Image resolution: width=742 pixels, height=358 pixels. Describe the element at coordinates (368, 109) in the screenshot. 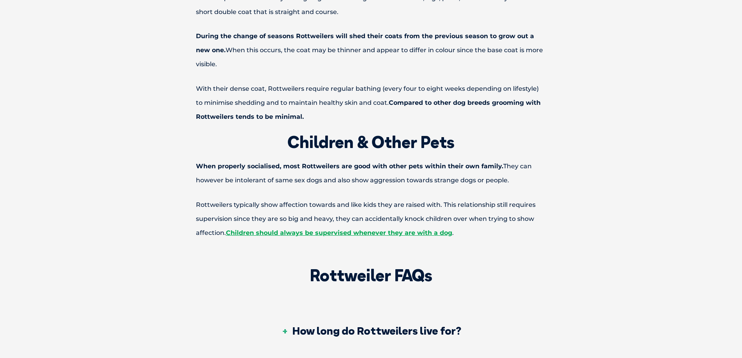

I see `strong: Compared to other dog breeds grooming with Rottweilers tends to be minimal.` at that location.